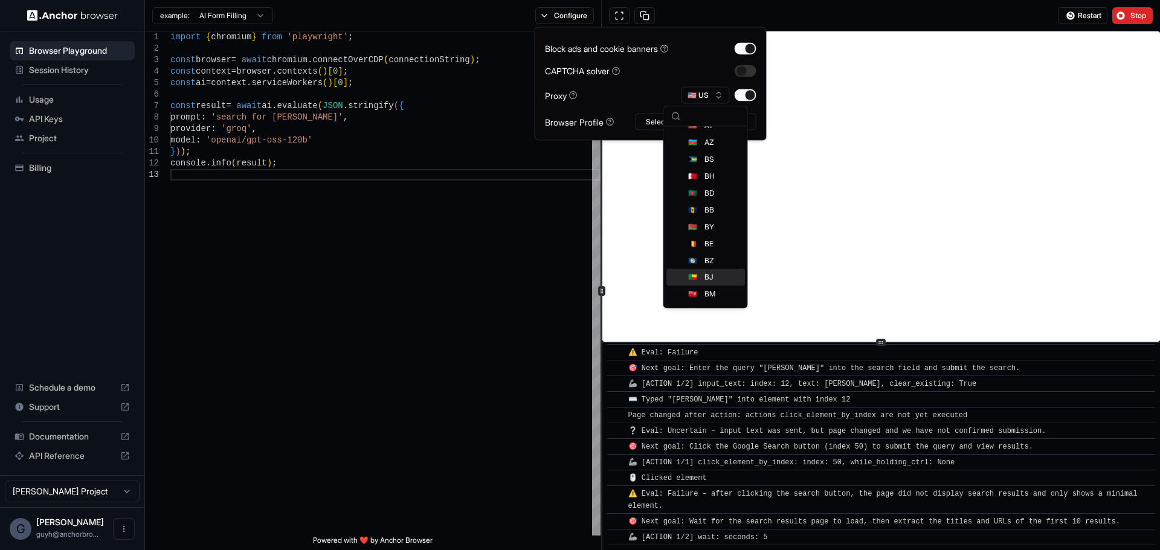 This screenshot has width=1160, height=550. I want to click on div: Project, so click(72, 138).